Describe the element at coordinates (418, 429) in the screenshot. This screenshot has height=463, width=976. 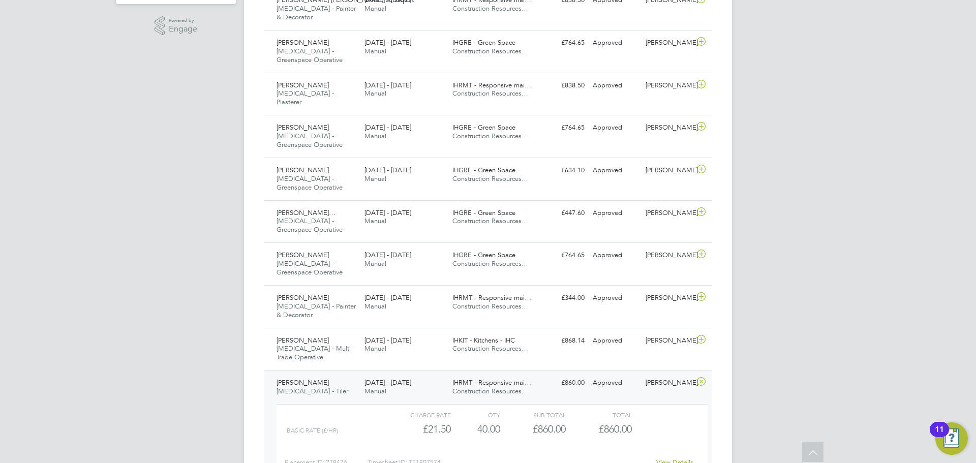
I see `div: £21.50` at that location.